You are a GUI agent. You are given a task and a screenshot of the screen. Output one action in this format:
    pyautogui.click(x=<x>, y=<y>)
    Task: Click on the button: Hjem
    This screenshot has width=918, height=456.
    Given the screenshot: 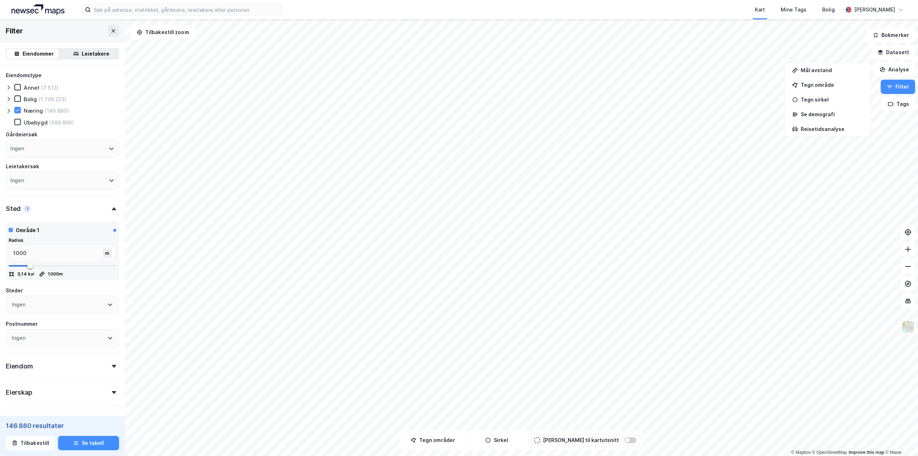 What is the action you would take?
    pyautogui.click(x=119, y=10)
    